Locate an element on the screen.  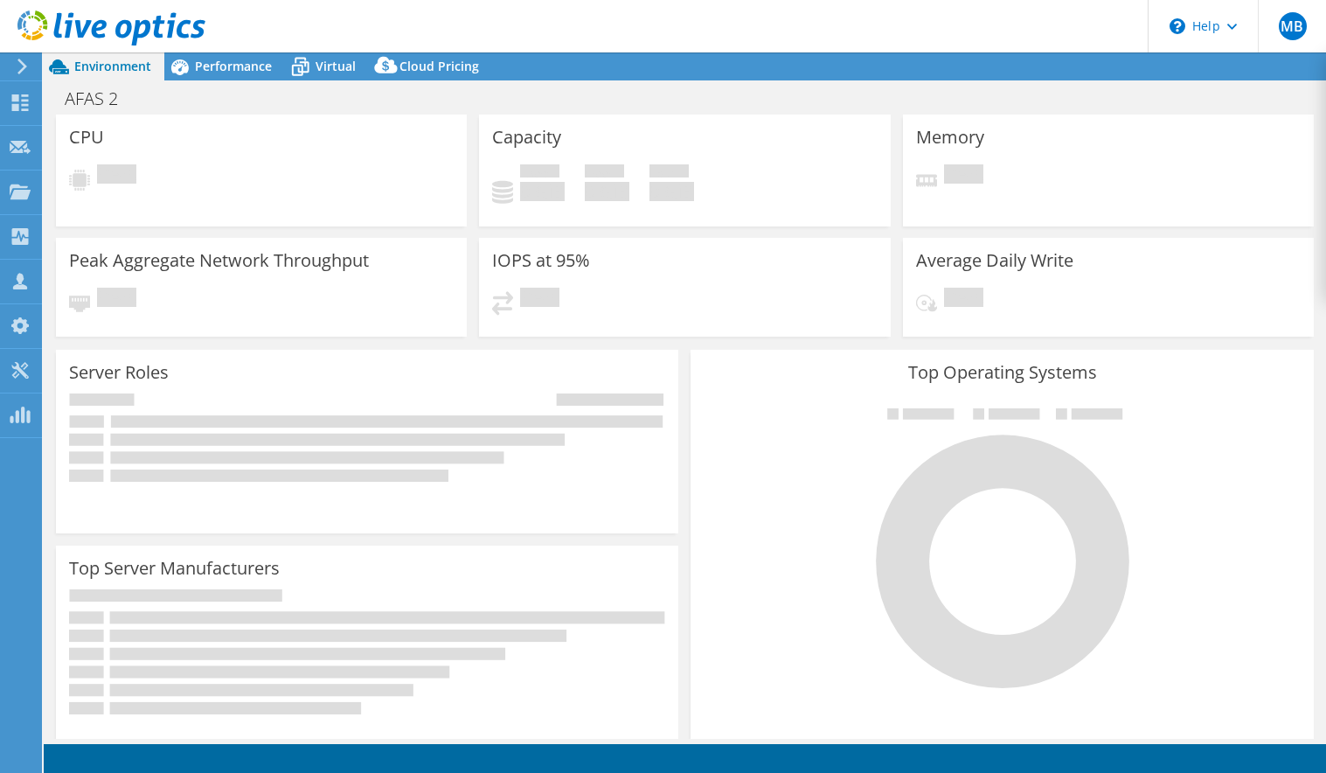
svg: \n is located at coordinates (1178, 26).